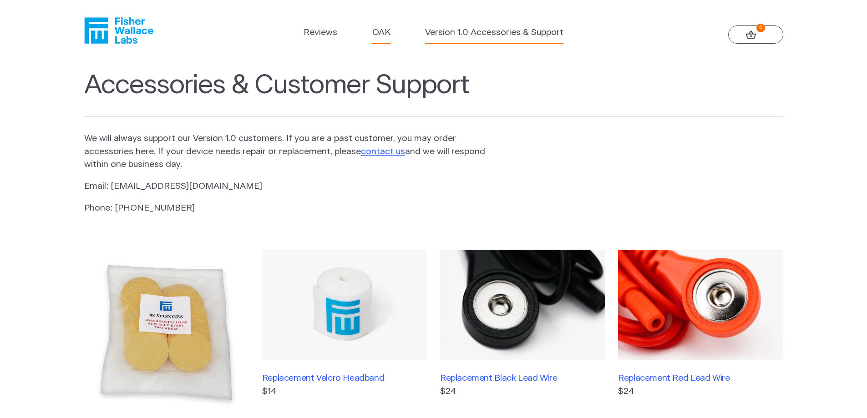 The width and height of the screenshot is (867, 418). I want to click on strong: 0, so click(760, 28).